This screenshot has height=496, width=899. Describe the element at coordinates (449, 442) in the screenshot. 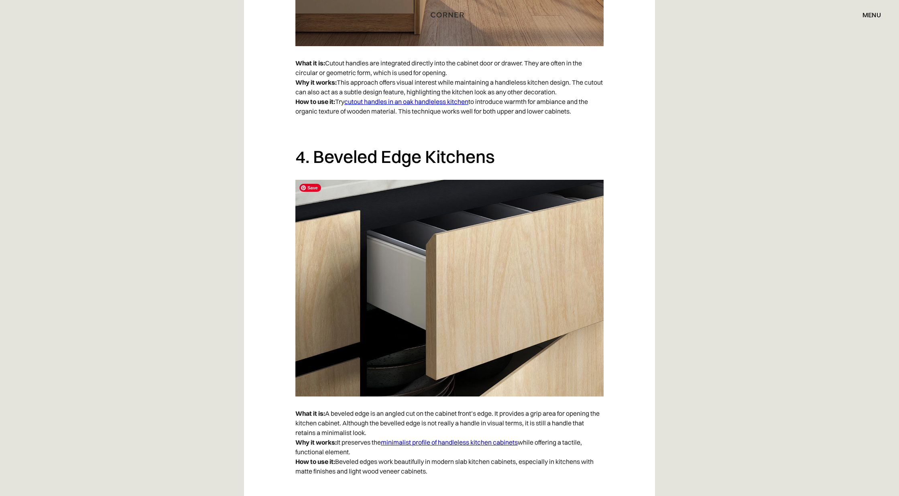

I see `a: minimalist profile of handleless kitchen cabinets` at that location.